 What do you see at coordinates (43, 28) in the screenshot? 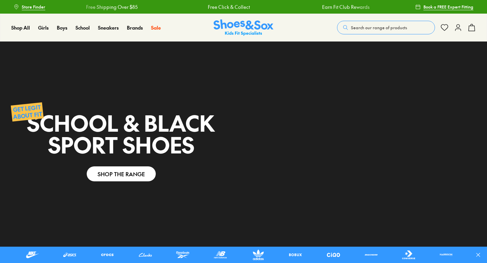
I see `span: Girls` at bounding box center [43, 28].